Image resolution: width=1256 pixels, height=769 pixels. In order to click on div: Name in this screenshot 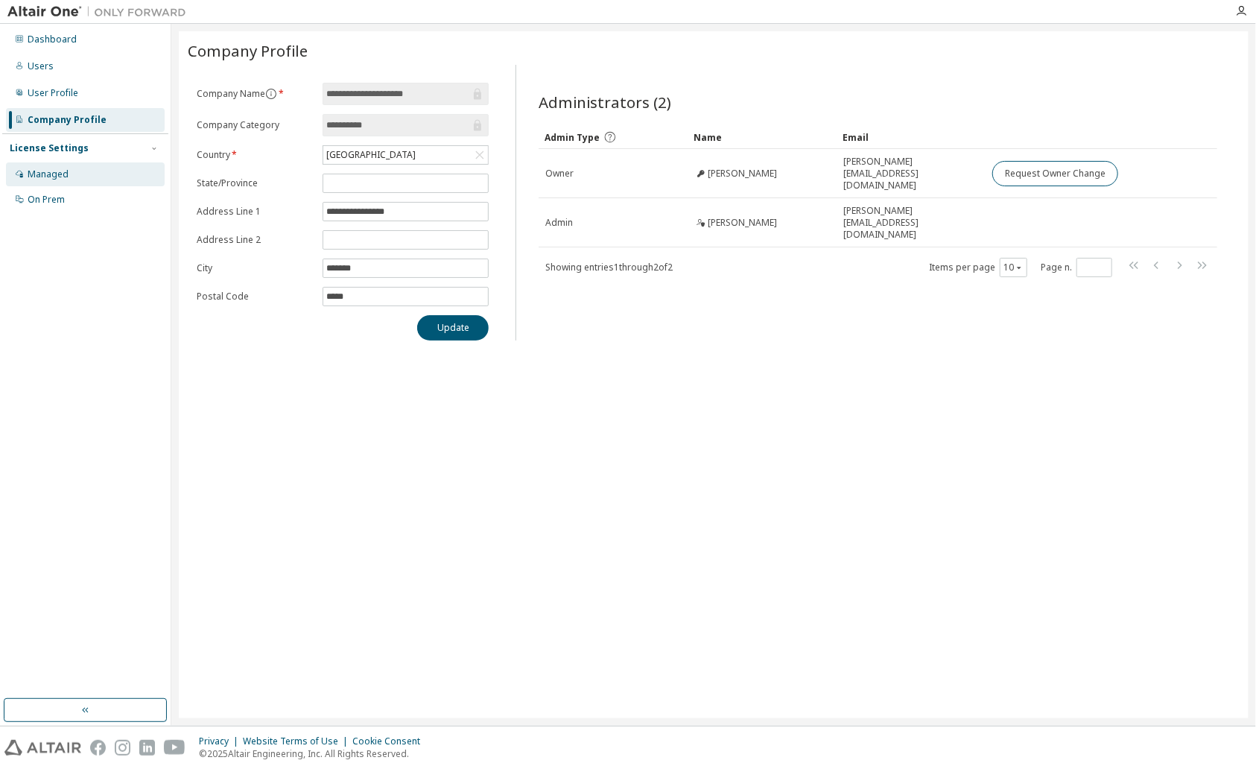, I will do `click(762, 137)`.